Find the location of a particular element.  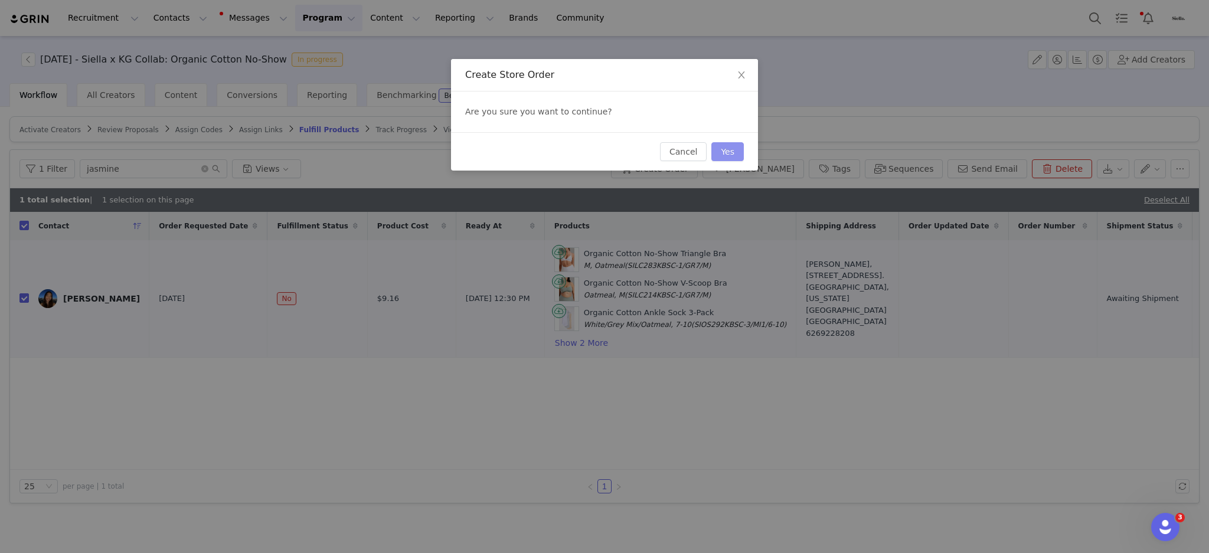

button: Yes is located at coordinates (727, 152).